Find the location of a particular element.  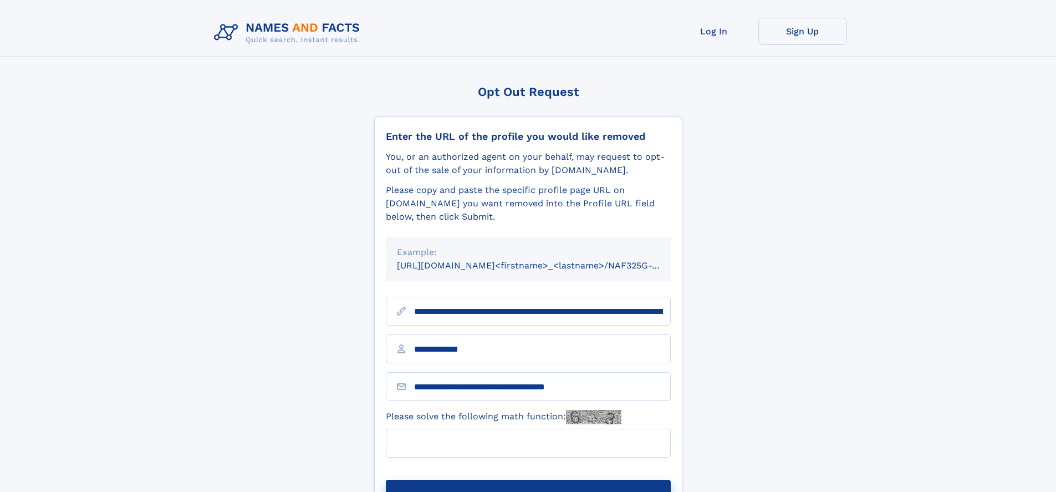

img: Logo Names and Facts is located at coordinates (289, 33).